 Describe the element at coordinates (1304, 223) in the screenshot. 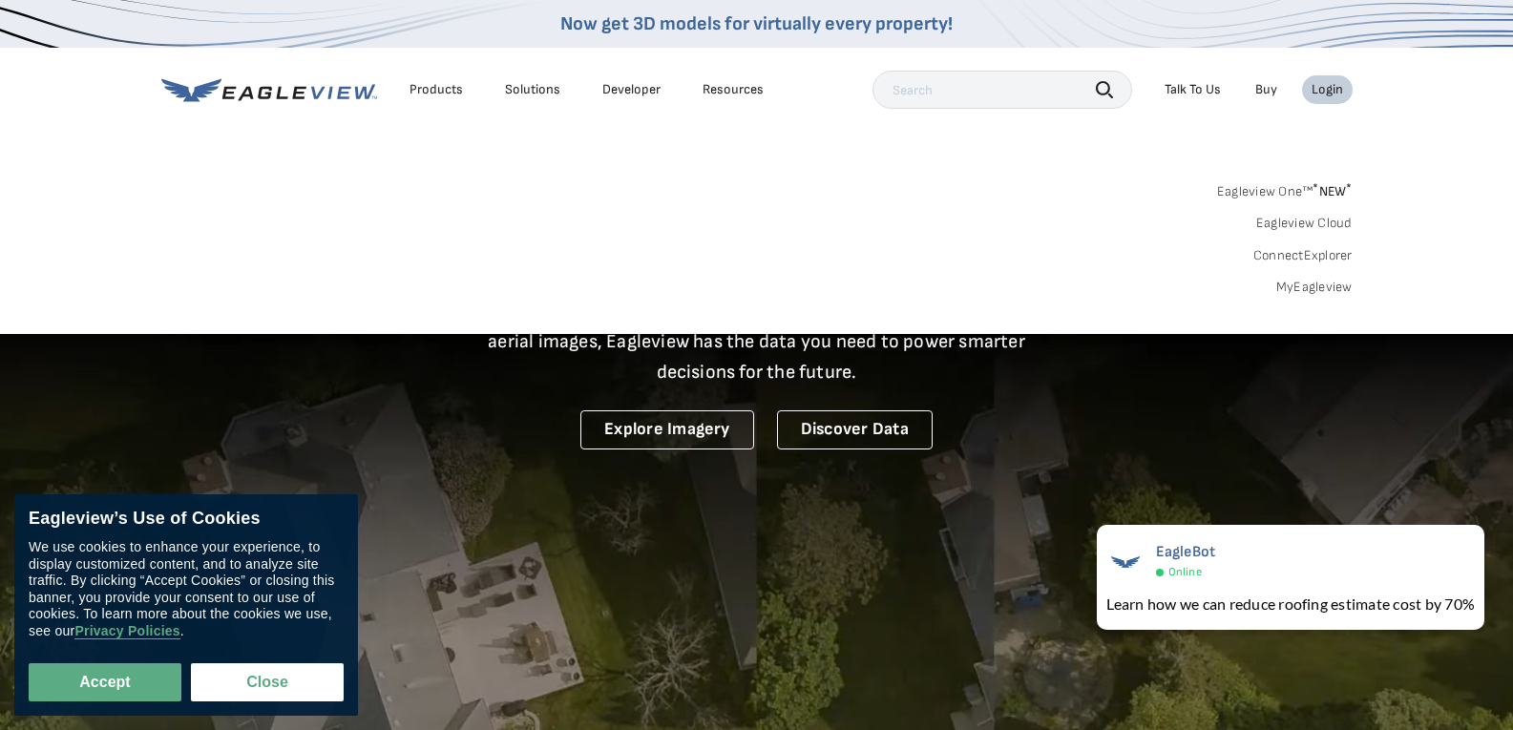

I see `a: Eagleview Cloud` at that location.